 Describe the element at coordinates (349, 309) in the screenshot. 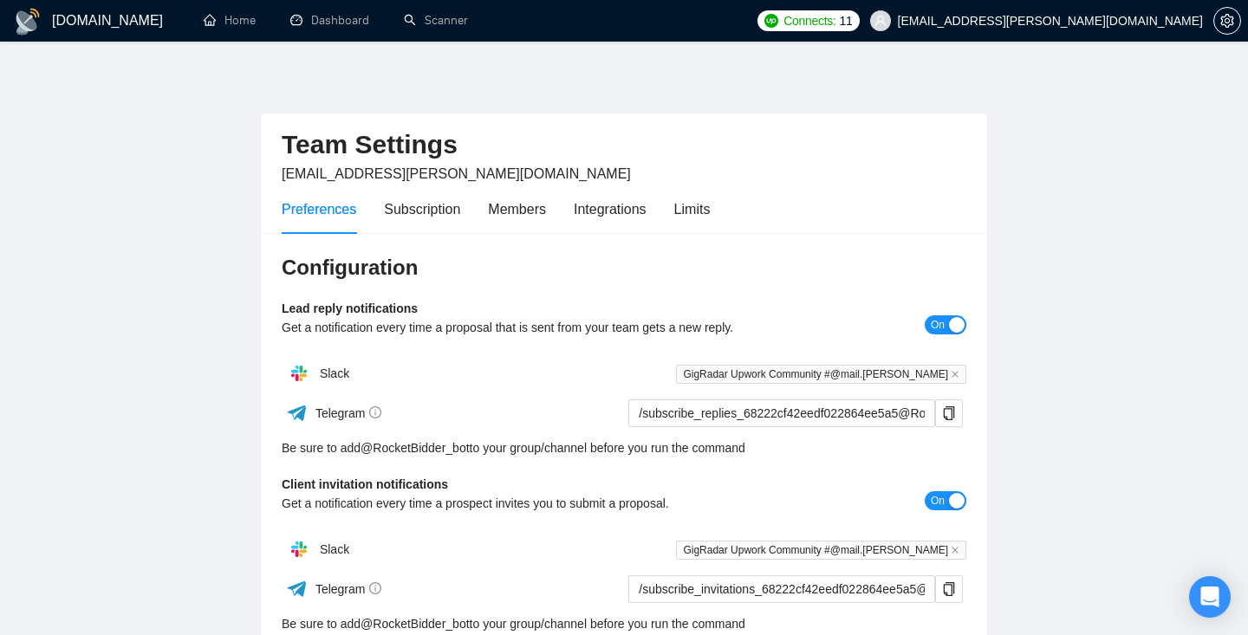

I see `b: Lead reply notifications` at that location.